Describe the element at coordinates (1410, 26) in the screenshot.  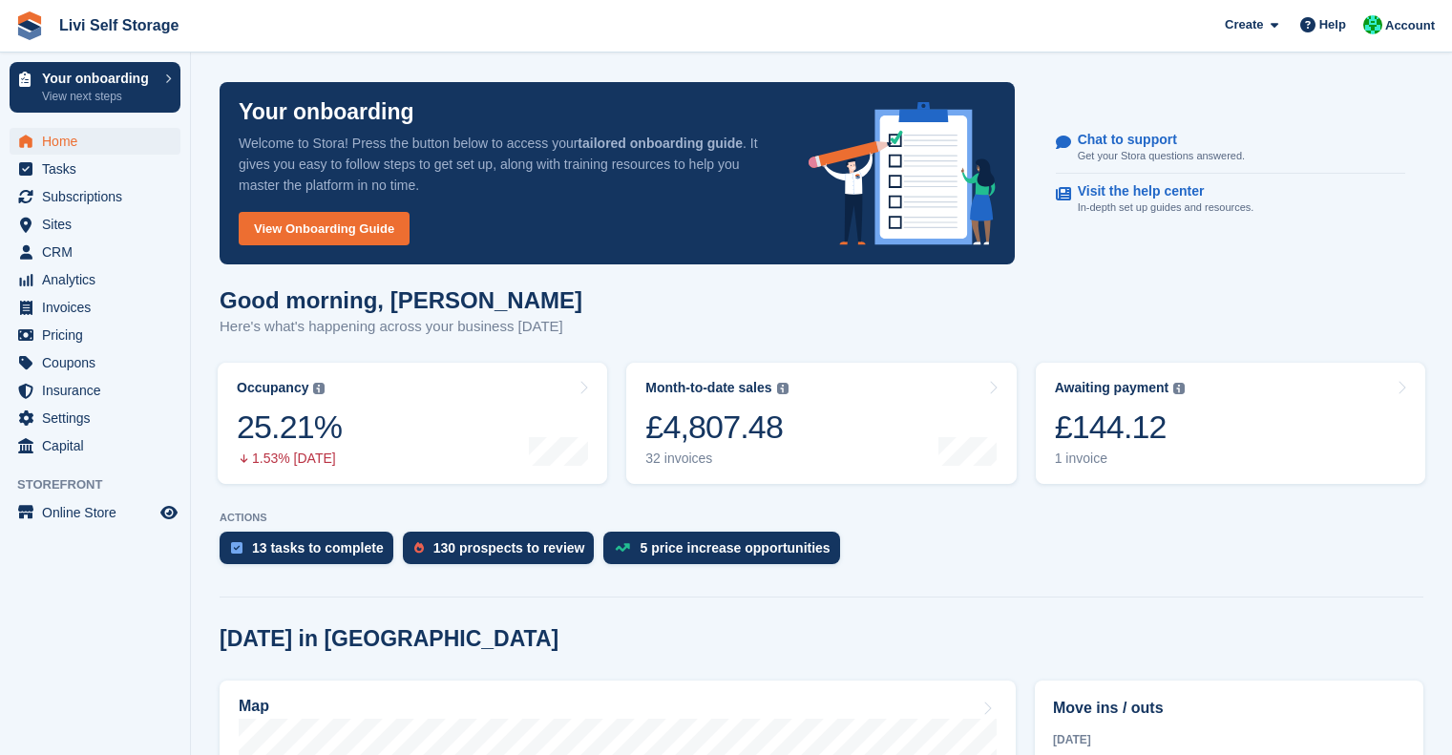
I see `span: Account` at that location.